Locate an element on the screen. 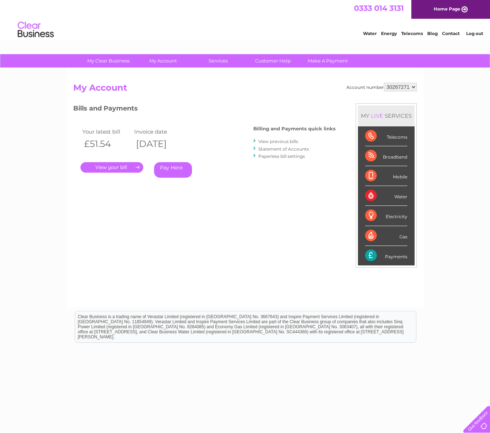  a: Statement of Accounts is located at coordinates (284, 149).